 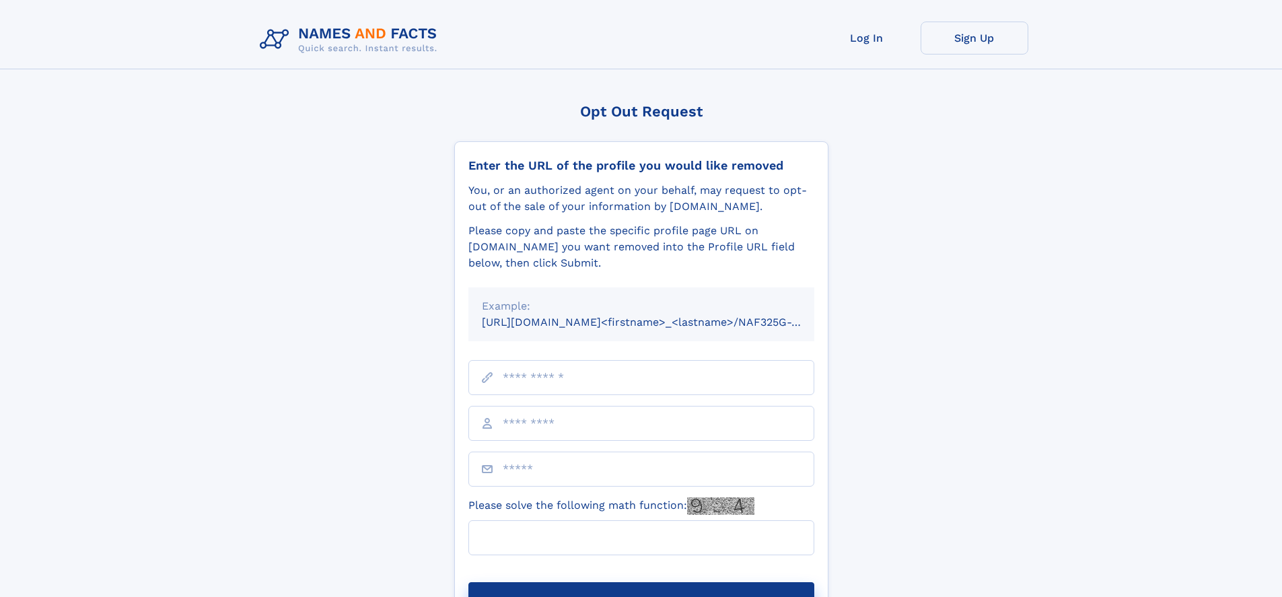 I want to click on a: Sign Up, so click(x=975, y=38).